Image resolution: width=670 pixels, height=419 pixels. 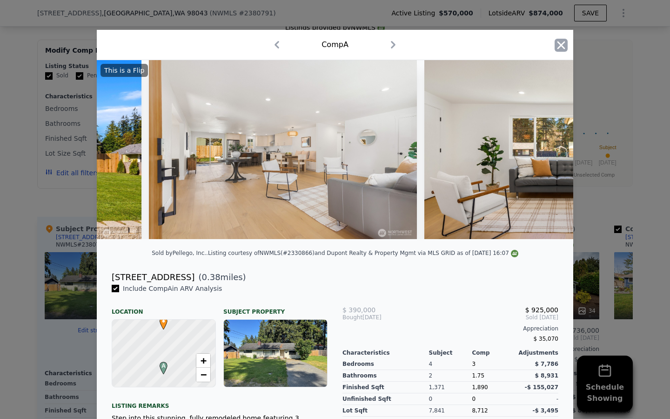 I want to click on span: $ 35,070, so click(x=546, y=338).